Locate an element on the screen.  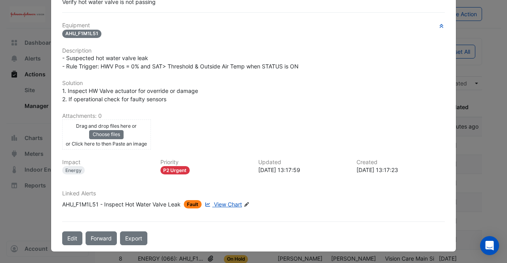
span: AHU_F1M1L51 is located at coordinates (82, 34).